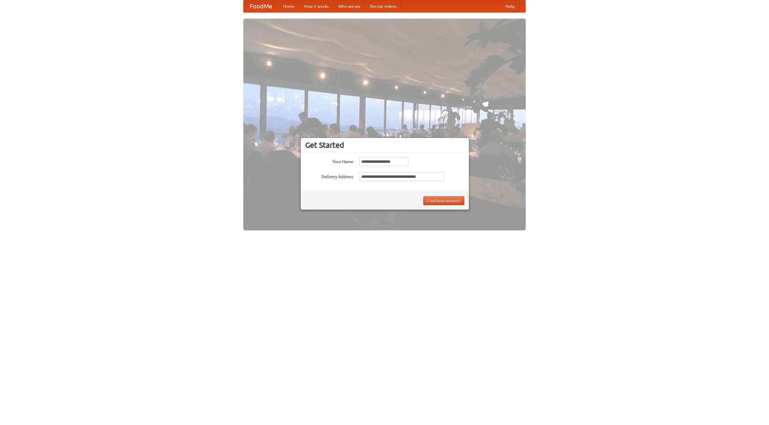  I want to click on label: Your Name, so click(329, 161).